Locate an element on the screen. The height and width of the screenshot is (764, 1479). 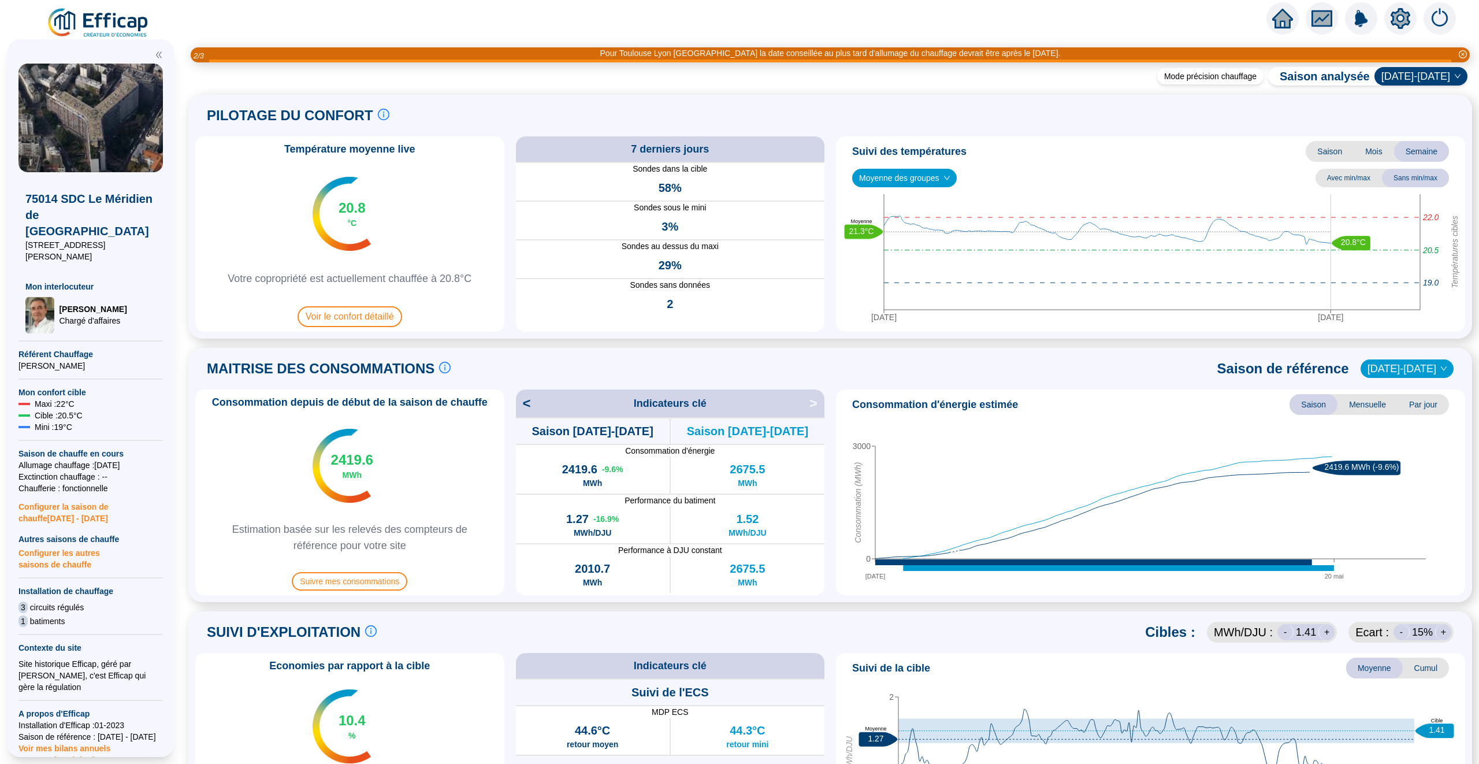
span: 1.27 is located at coordinates (577, 519).